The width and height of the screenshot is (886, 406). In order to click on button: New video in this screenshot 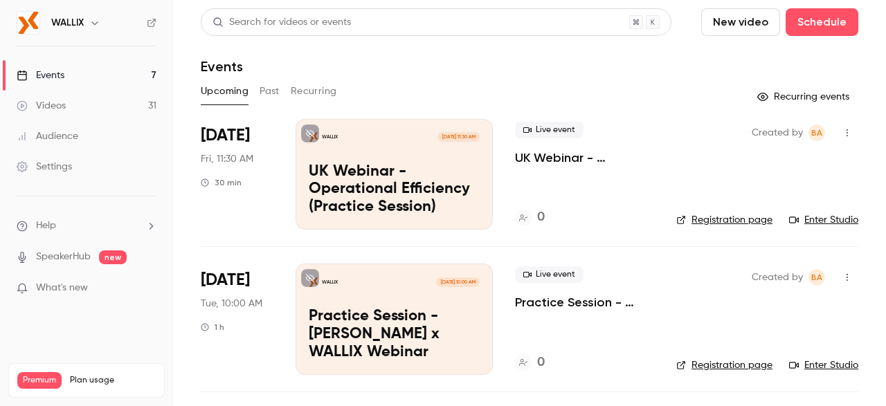, I will do `click(741, 22)`.